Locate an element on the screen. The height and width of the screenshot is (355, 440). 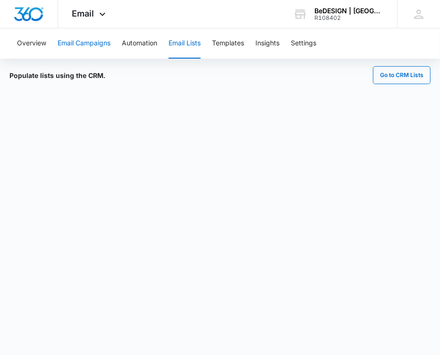
b: Populate lists using the CRM. is located at coordinates (57, 75).